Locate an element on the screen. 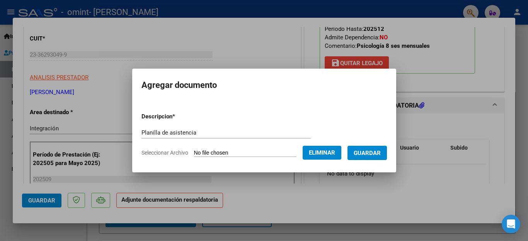 This screenshot has height=241, width=528. span: Eliminar is located at coordinates (322, 153).